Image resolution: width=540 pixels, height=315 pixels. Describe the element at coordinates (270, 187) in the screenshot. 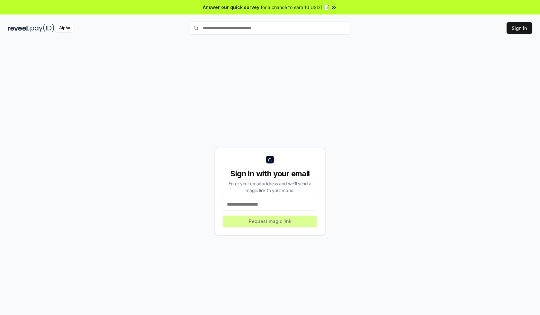

I see `div: Enter your email address and we’ll send a magic link to your inbox.` at that location.